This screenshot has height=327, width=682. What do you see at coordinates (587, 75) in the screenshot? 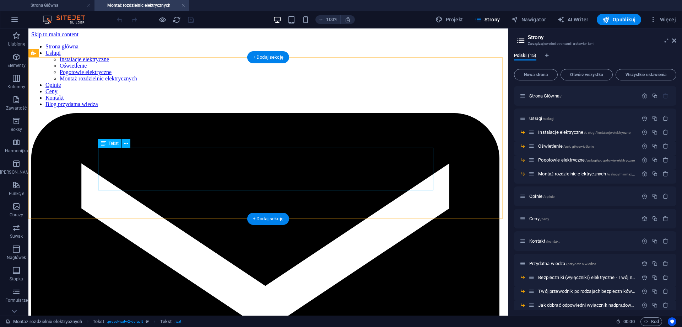
I see `button: Otwórz wszystko` at bounding box center [587, 75].